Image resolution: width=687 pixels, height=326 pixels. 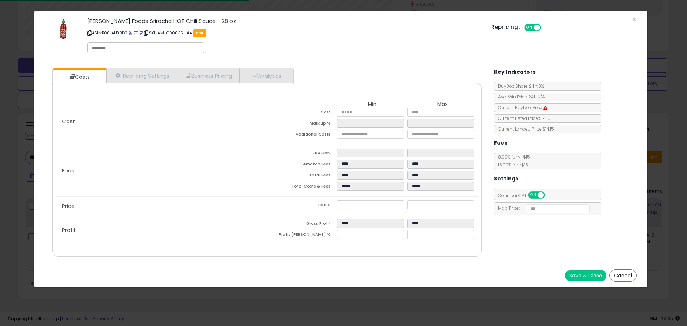 I want to click on a: Costs, so click(x=79, y=77).